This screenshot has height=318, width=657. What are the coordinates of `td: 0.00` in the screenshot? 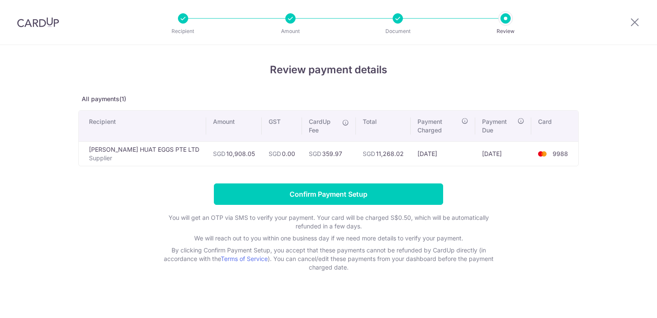 It's located at (282, 153).